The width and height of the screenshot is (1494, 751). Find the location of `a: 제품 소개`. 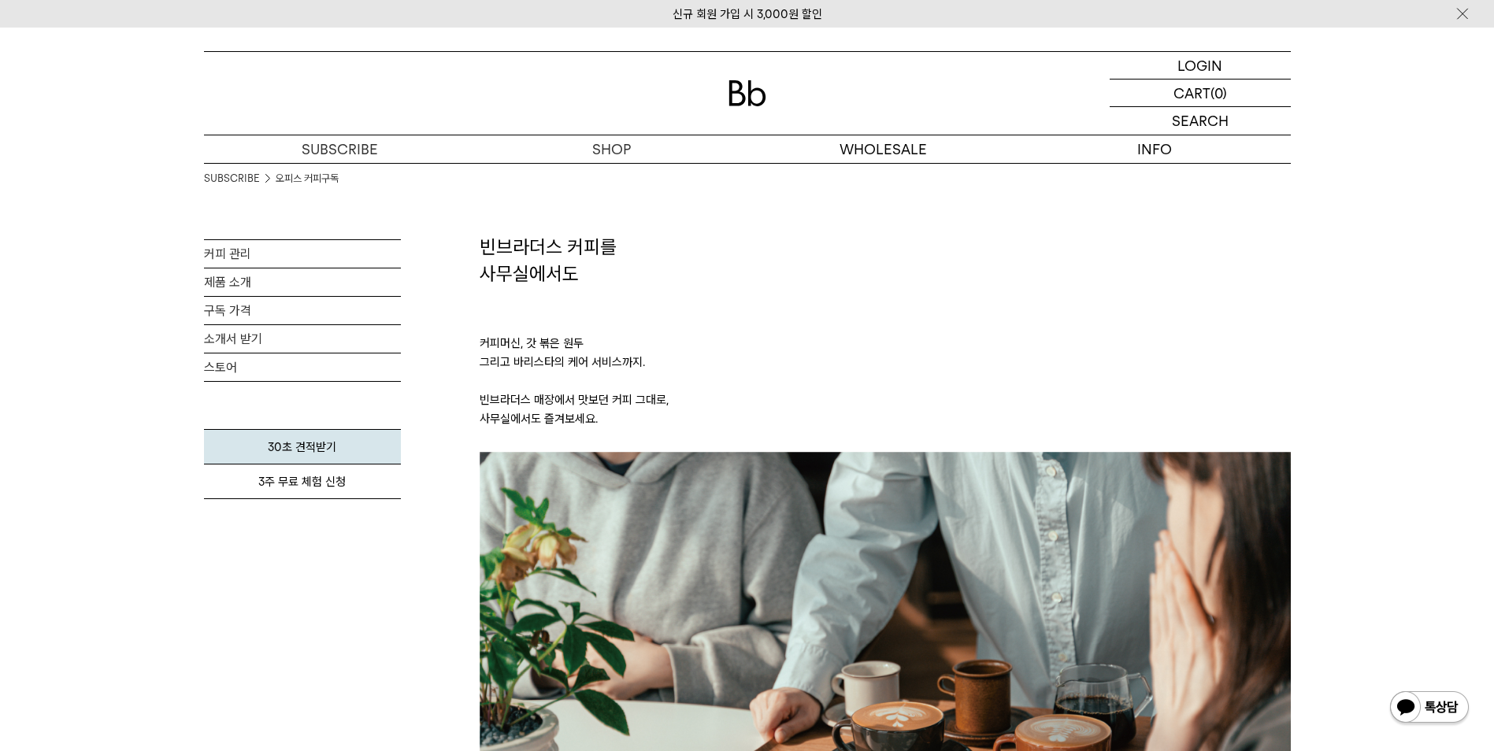

a: 제품 소개 is located at coordinates (302, 282).